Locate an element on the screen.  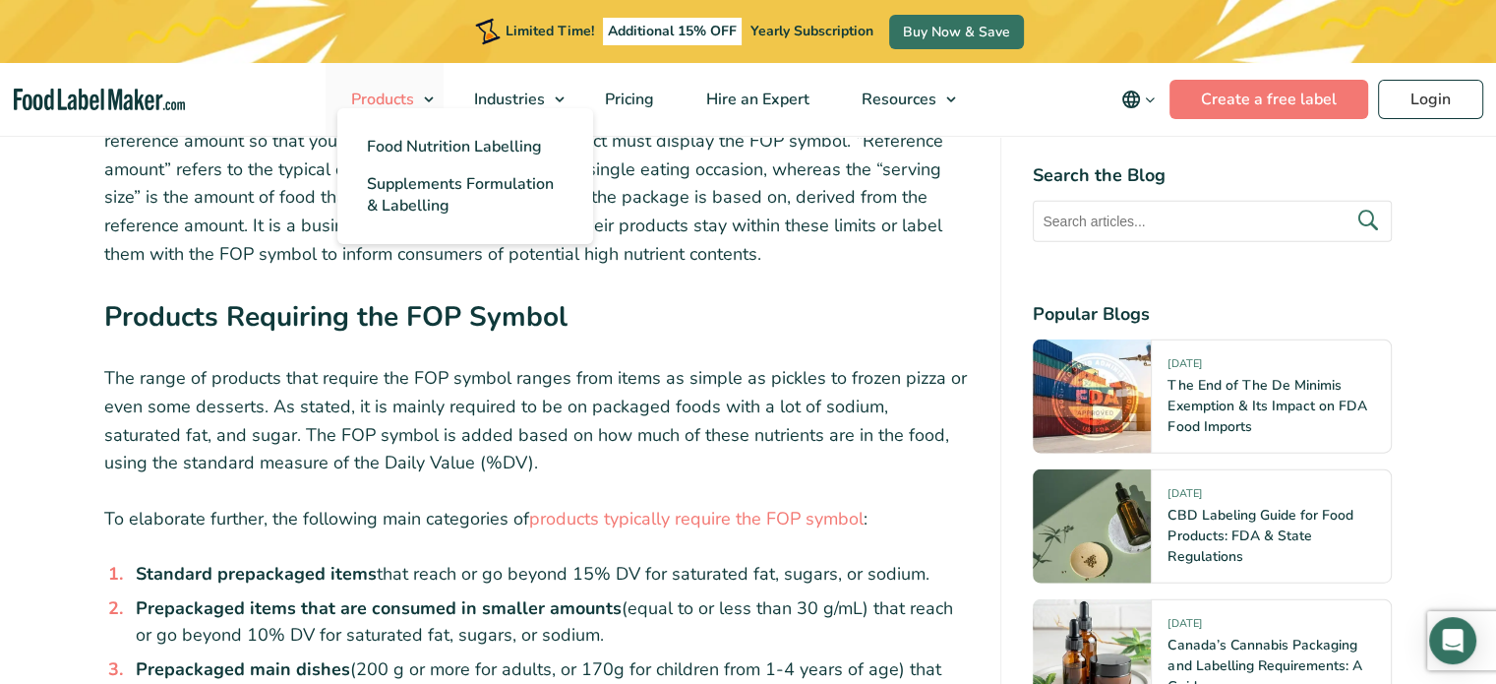
strong: Prepackaged items that are consumed in smaller amounts is located at coordinates (379, 608).